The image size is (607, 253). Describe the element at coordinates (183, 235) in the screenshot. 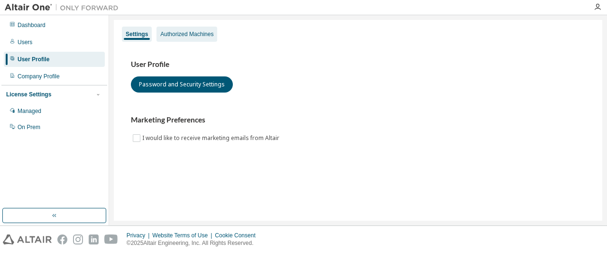

I see `div: Website Terms of Use` at that location.